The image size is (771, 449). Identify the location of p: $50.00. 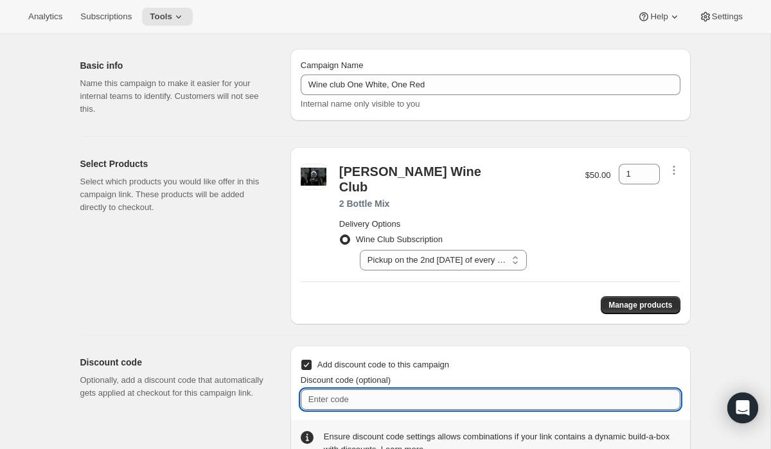
(598, 175).